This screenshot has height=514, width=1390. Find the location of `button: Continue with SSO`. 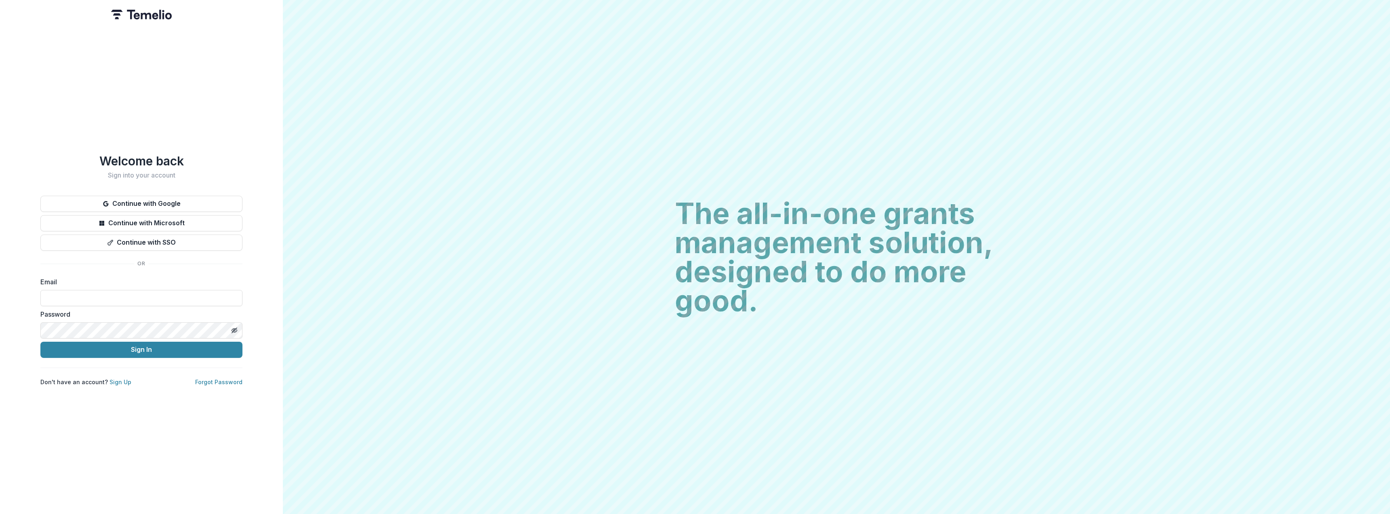

button: Continue with SSO is located at coordinates (141, 243).